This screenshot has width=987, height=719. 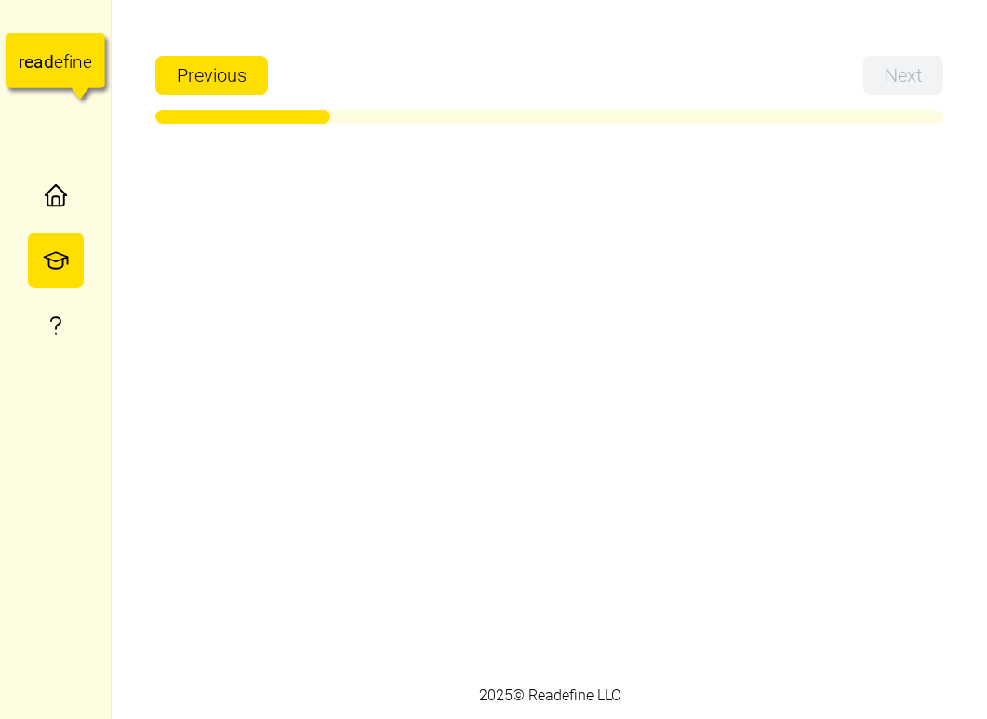 What do you see at coordinates (904, 75) in the screenshot?
I see `span: Next` at bounding box center [904, 75].